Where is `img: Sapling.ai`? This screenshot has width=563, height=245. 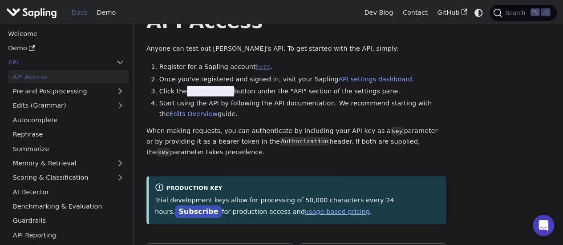 img: Sapling.ai is located at coordinates (32, 12).